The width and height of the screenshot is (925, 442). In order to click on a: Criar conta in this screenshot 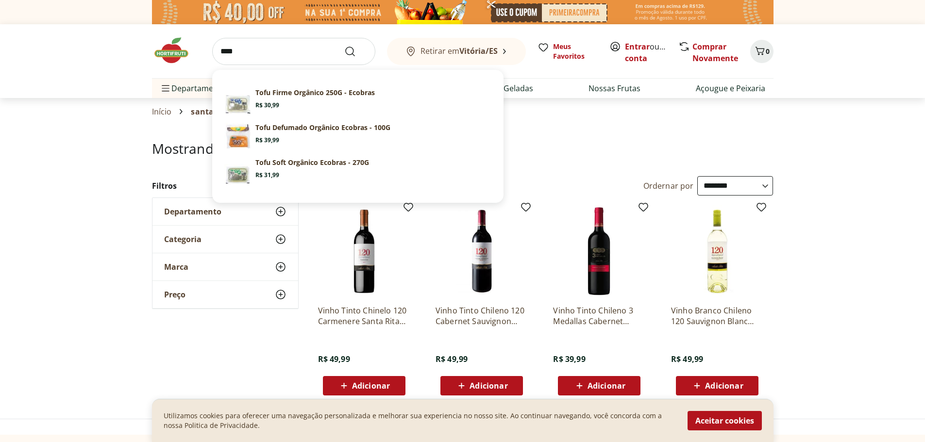, I will do `click(652, 52)`.